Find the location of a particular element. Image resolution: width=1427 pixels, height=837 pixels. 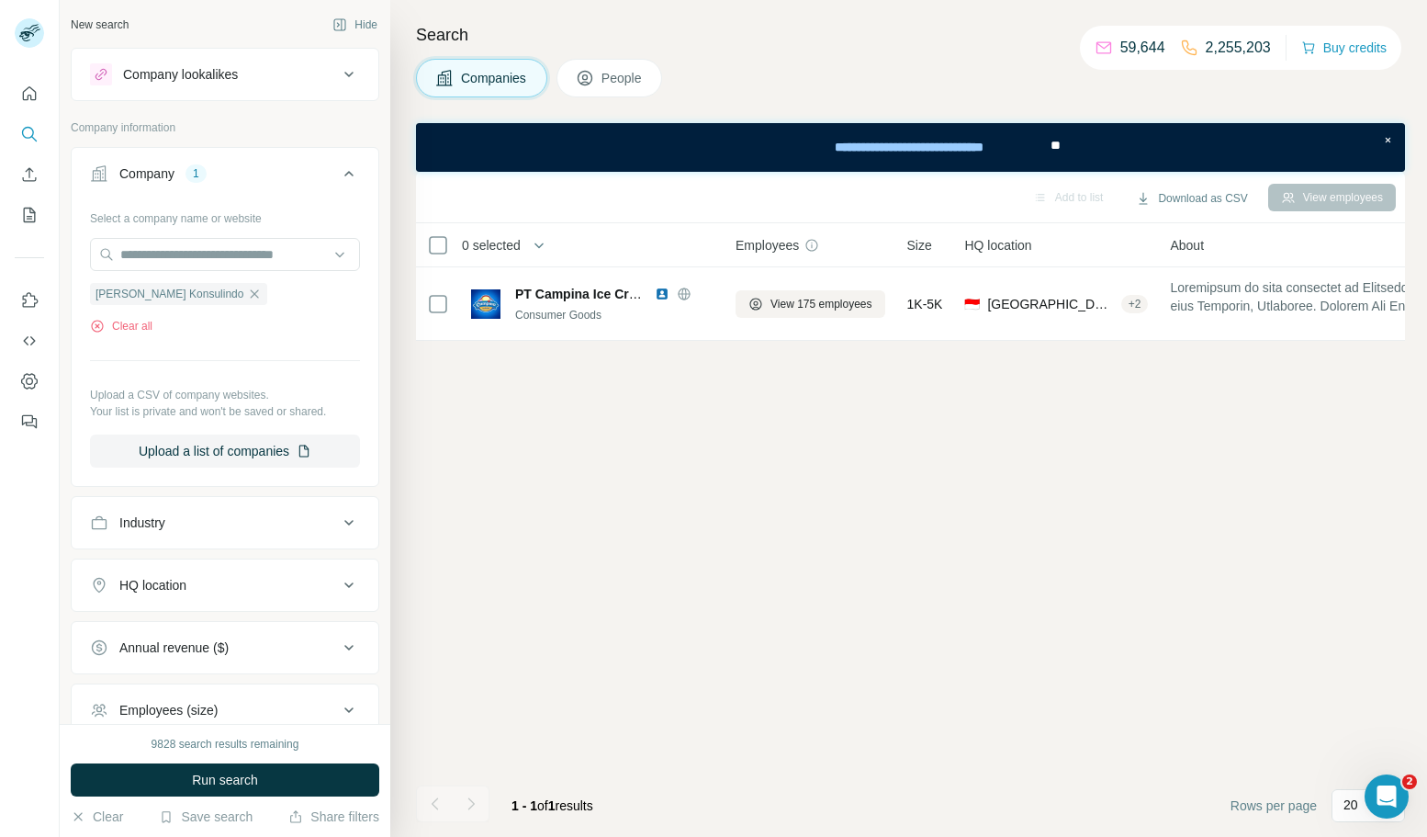

button: Upload a list of companies is located at coordinates (225, 451).